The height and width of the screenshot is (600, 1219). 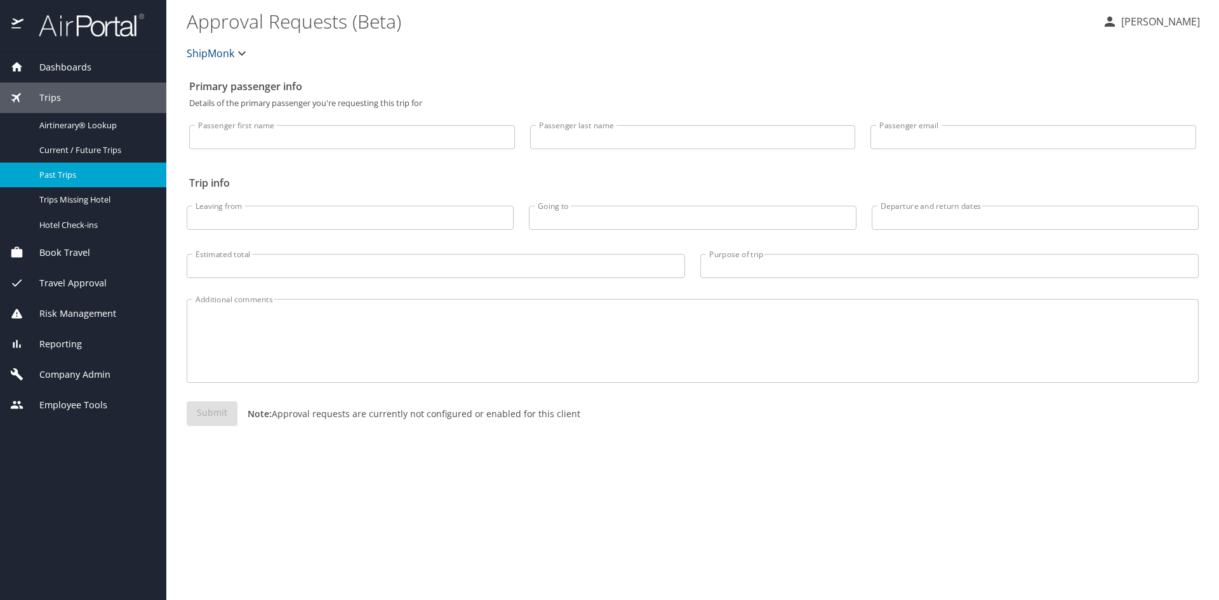 What do you see at coordinates (57, 67) in the screenshot?
I see `span: Dashboards` at bounding box center [57, 67].